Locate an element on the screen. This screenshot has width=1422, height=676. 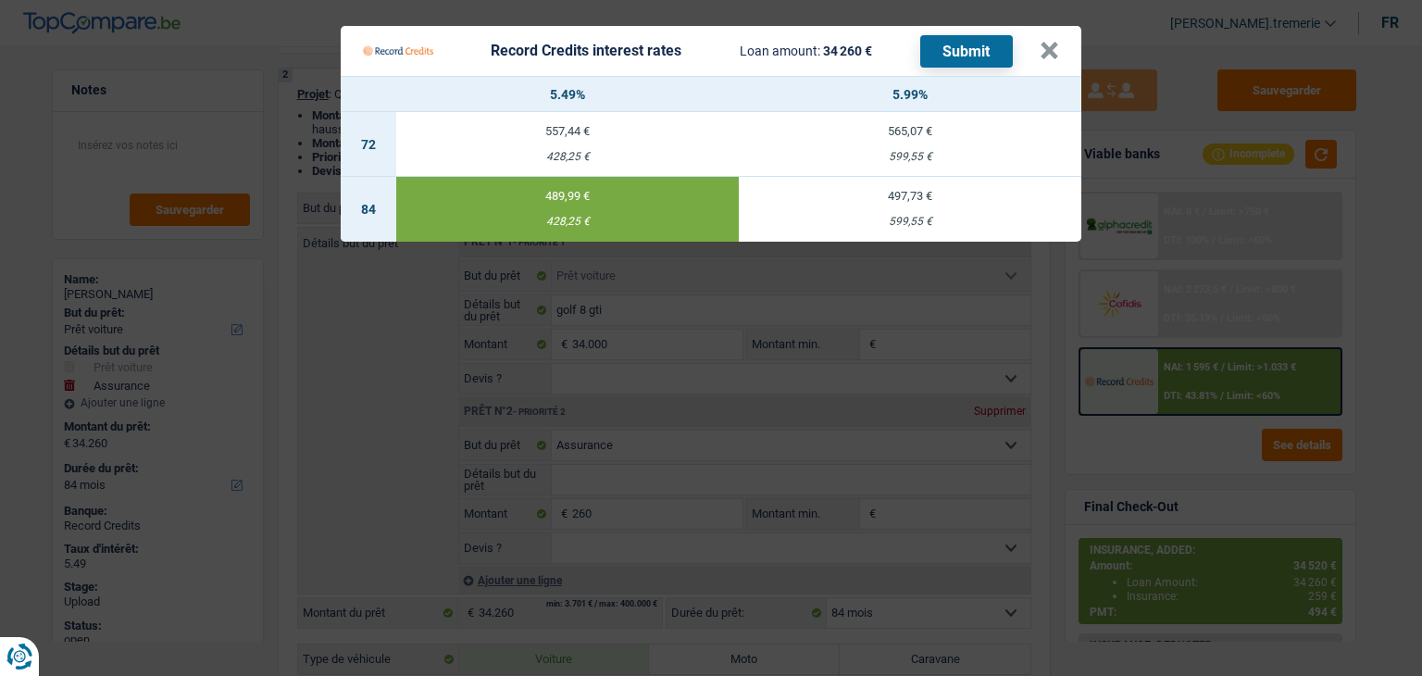
div: 557,44 € is located at coordinates (568, 131).